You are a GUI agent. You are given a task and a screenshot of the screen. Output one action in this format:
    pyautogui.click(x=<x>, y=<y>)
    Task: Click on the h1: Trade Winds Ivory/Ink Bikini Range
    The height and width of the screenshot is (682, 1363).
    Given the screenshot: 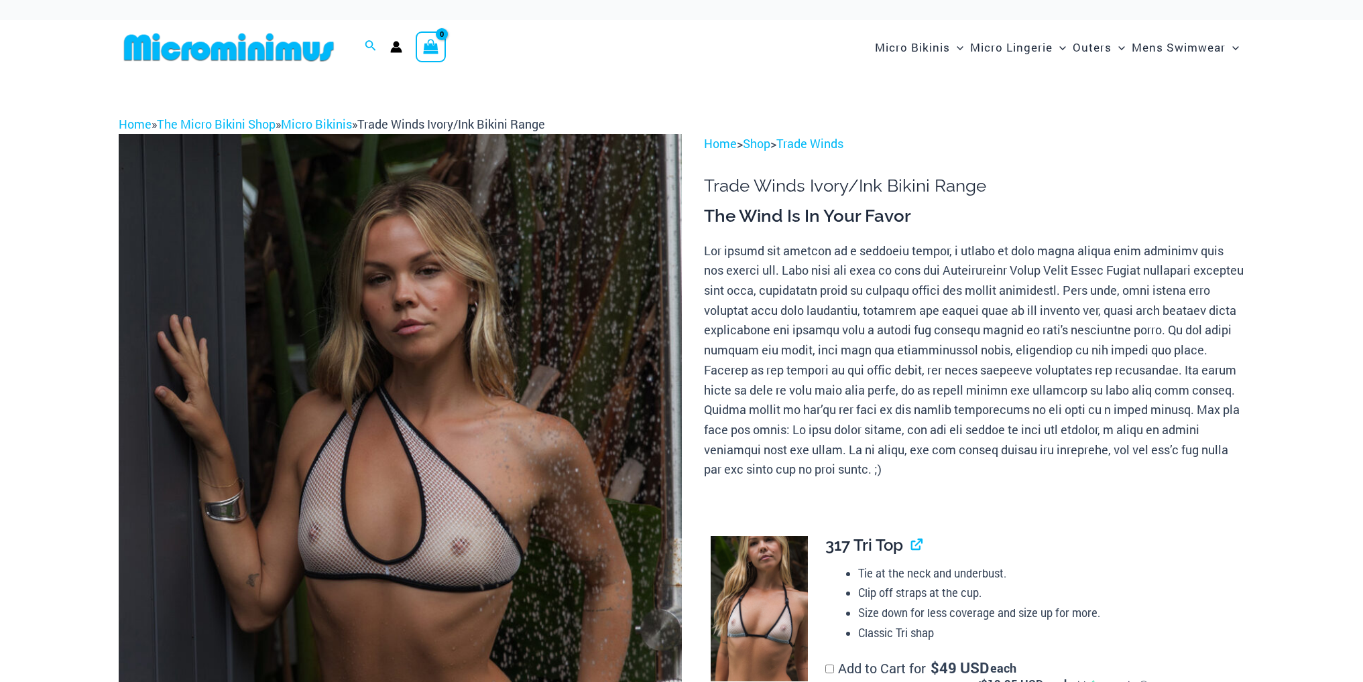 What is the action you would take?
    pyautogui.click(x=974, y=186)
    